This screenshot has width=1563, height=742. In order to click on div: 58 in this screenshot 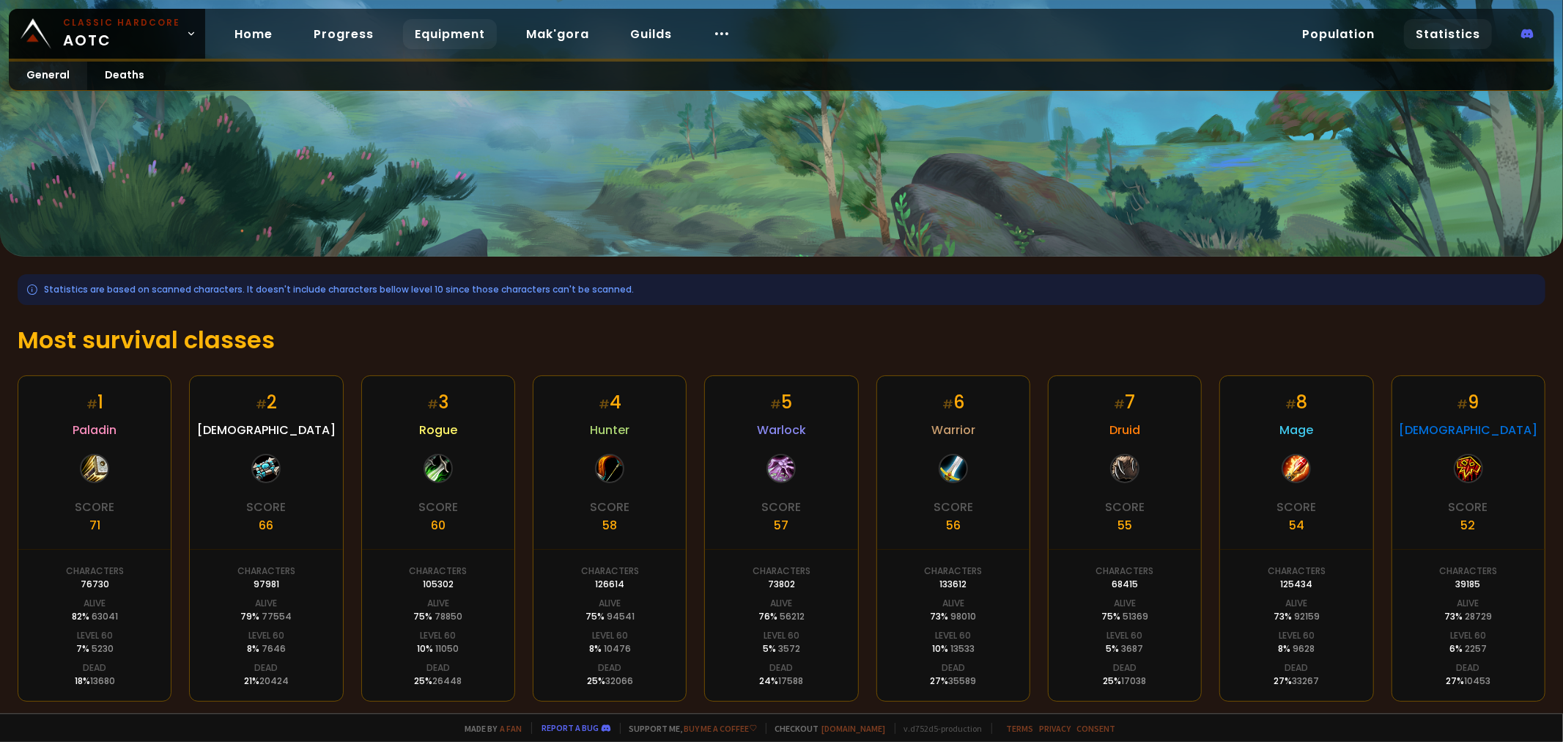, I will do `click(610, 525)`.